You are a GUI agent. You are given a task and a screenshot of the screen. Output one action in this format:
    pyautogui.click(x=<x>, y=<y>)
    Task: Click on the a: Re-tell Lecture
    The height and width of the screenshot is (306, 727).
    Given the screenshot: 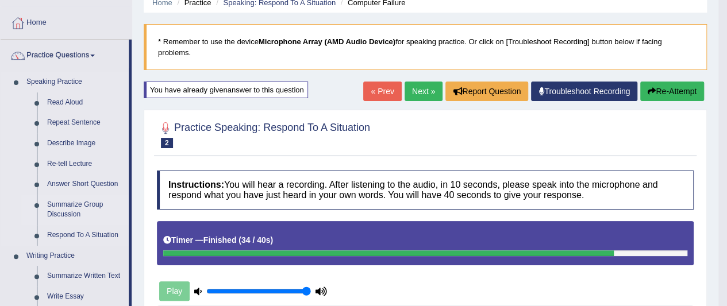 What is the action you would take?
    pyautogui.click(x=85, y=164)
    